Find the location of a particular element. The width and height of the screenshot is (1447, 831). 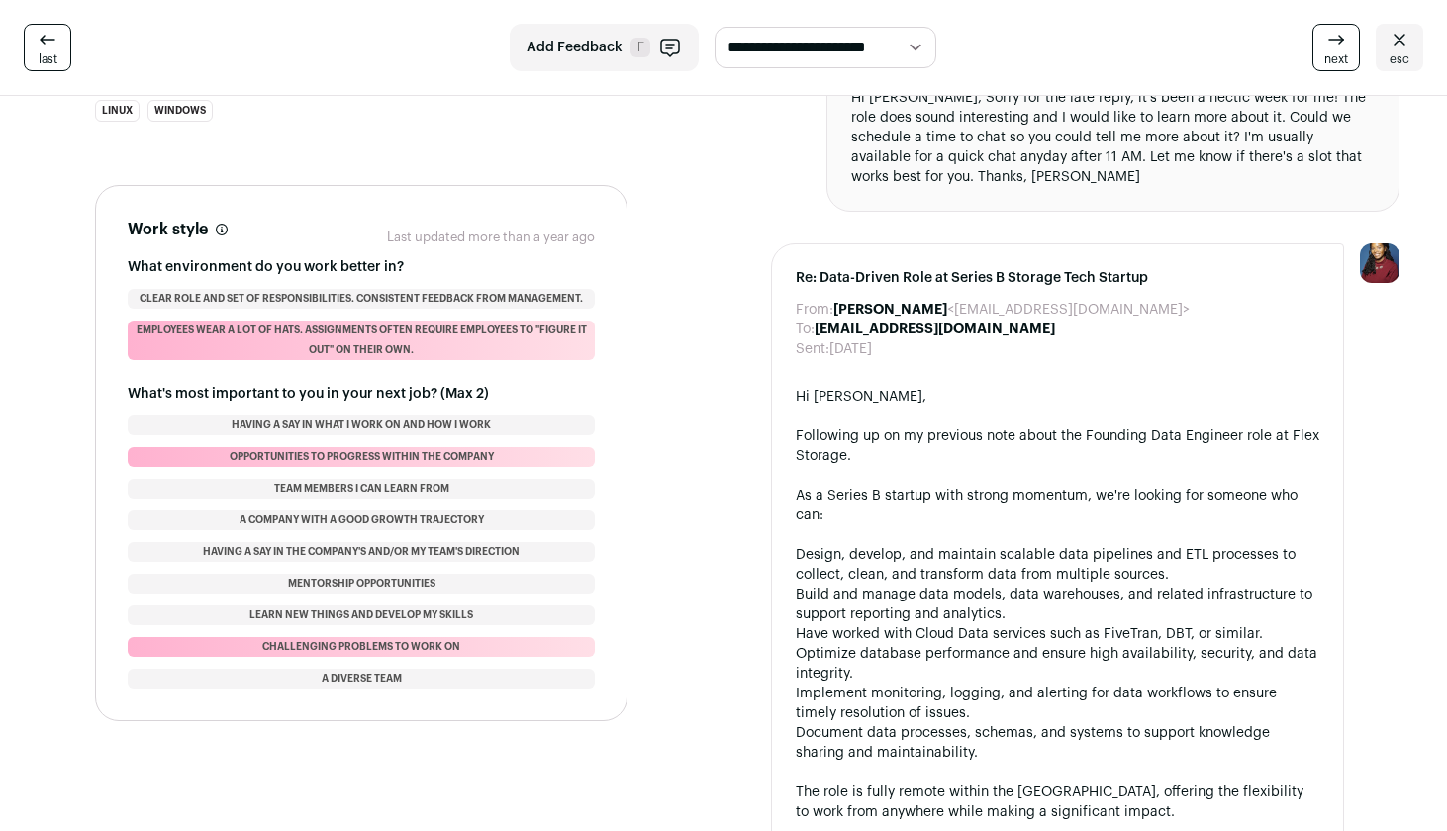

button: Add Feedback F is located at coordinates (604, 48).